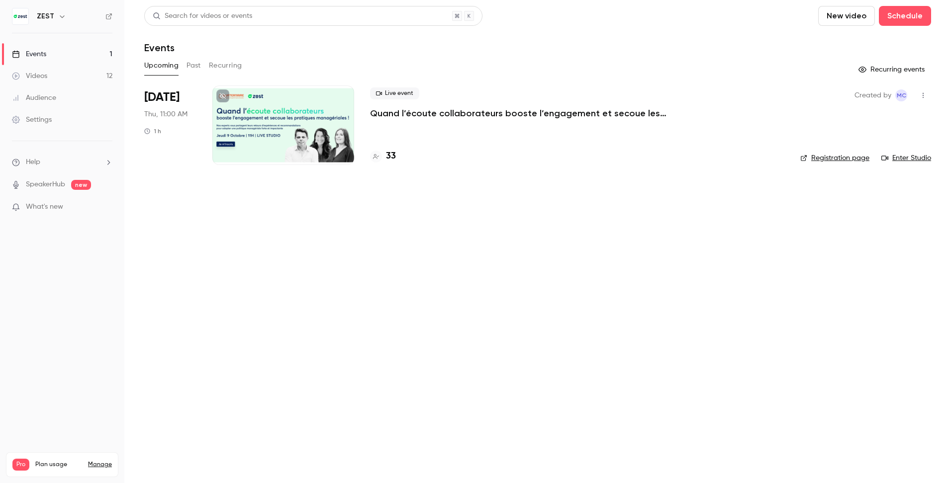 The width and height of the screenshot is (951, 483). What do you see at coordinates (21, 465) in the screenshot?
I see `span: Pro` at bounding box center [21, 465].